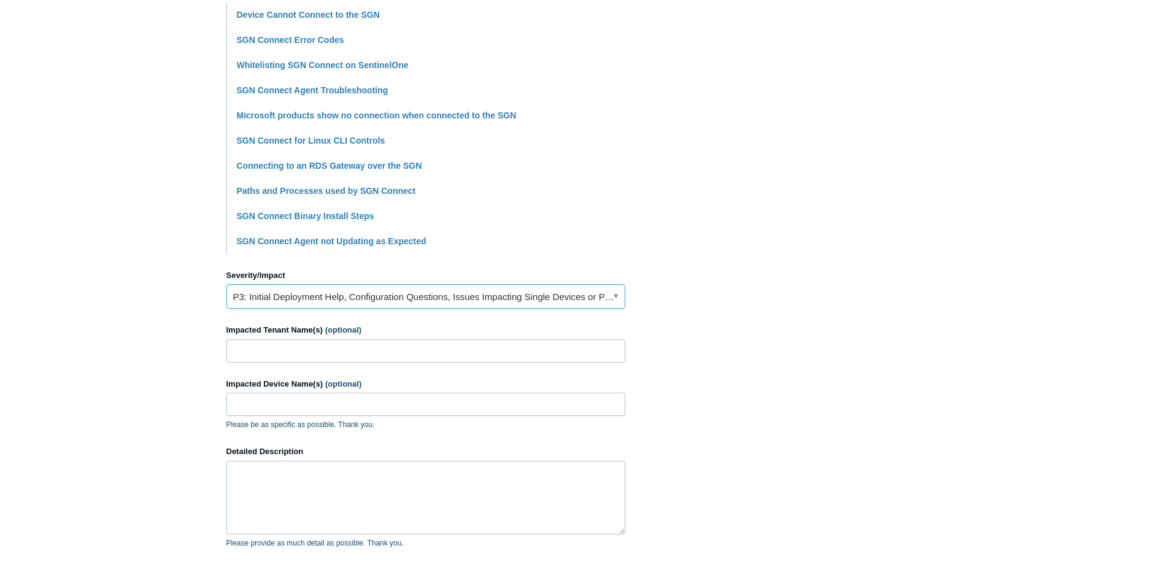  I want to click on strong: Does this article answer your question?, so click(92, 34).